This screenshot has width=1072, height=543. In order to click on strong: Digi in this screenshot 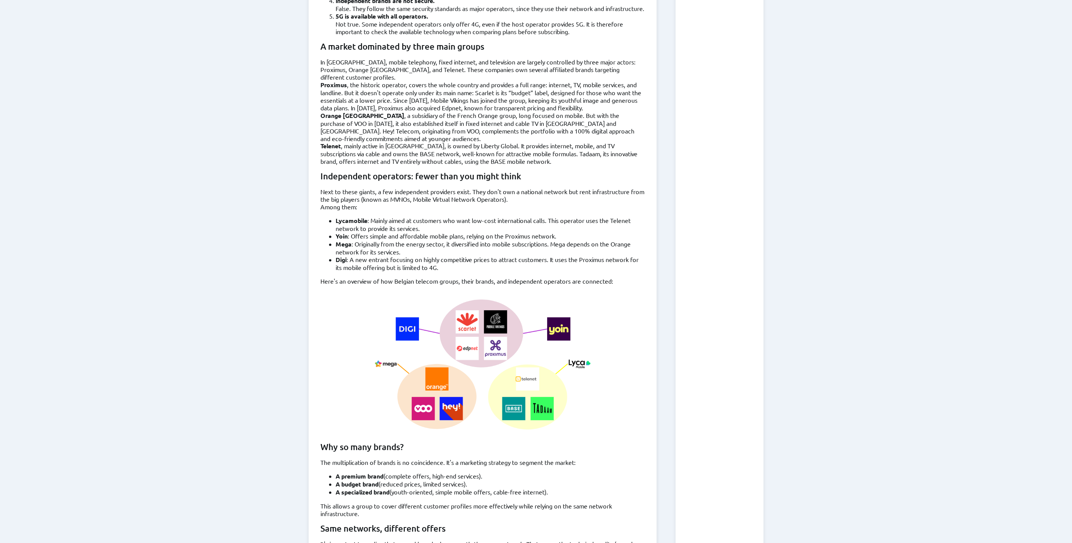, I will do `click(341, 260)`.